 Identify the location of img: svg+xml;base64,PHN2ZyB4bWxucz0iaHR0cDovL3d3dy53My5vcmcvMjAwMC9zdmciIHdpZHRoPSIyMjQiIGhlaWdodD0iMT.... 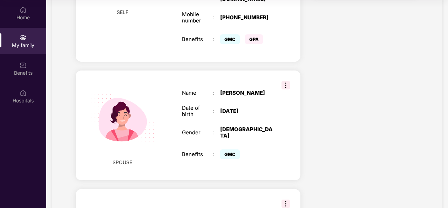
(122, 118).